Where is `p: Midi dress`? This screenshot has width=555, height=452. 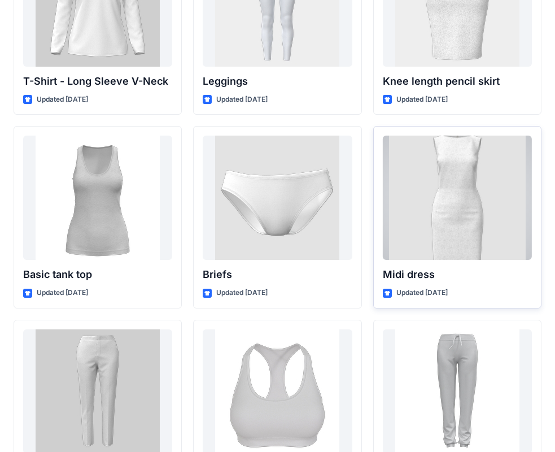 p: Midi dress is located at coordinates (457, 274).